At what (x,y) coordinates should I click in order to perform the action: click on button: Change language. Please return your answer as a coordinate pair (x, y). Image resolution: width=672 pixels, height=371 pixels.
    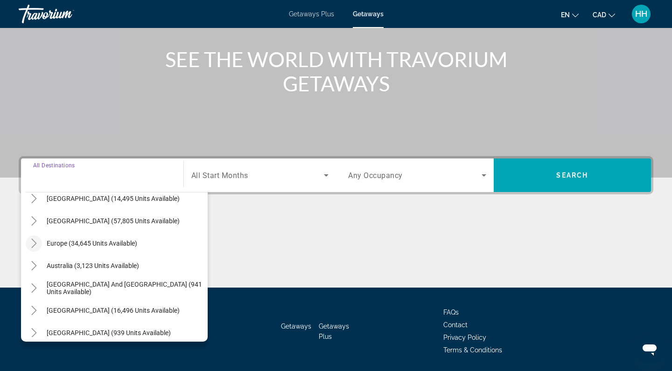
    Looking at the image, I should click on (570, 14).